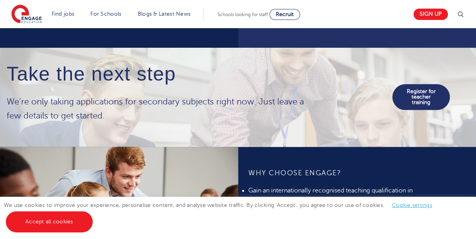  What do you see at coordinates (162, 109) in the screenshot?
I see `p: We’re only taking applications for secondary subjects right now. Just leave a few details to get ...` at bounding box center [162, 109].